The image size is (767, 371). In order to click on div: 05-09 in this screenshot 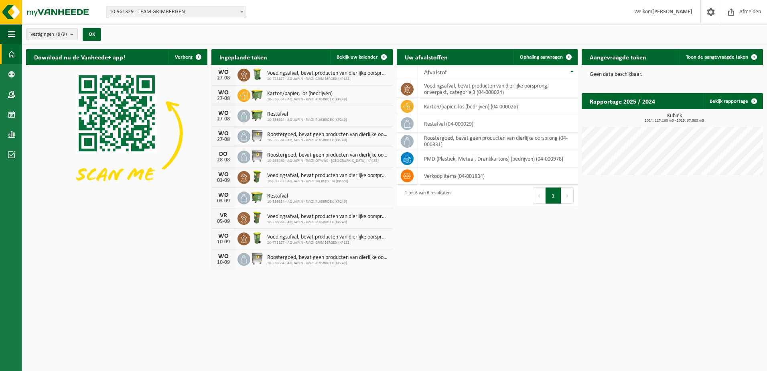, I will do `click(223, 221)`.